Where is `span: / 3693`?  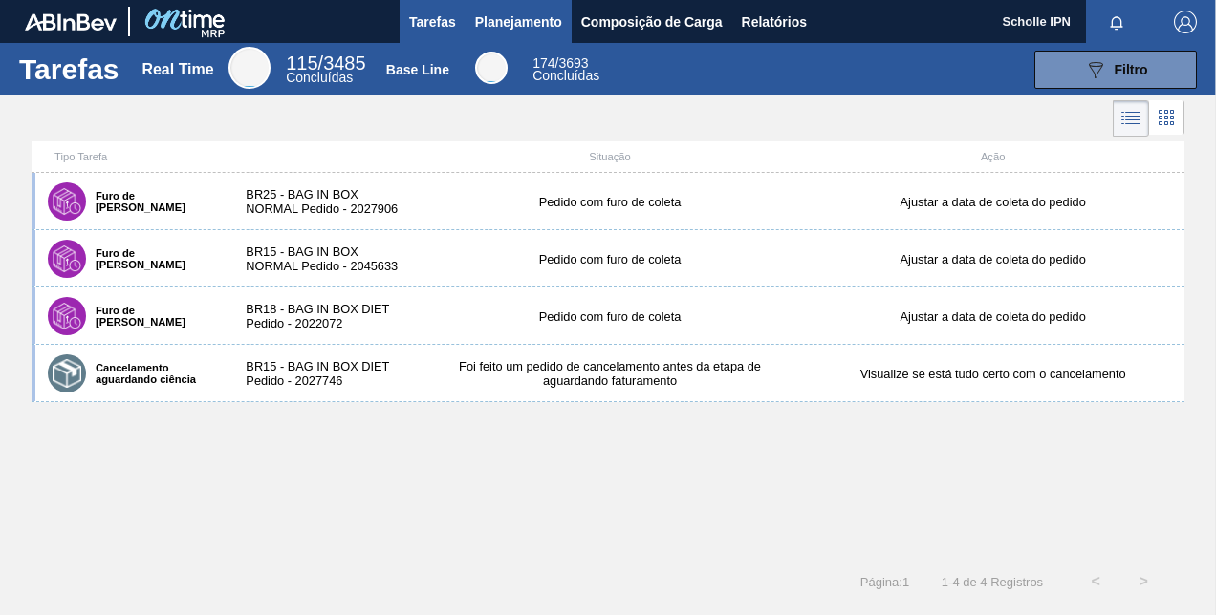
span: / 3693 is located at coordinates (560, 63).